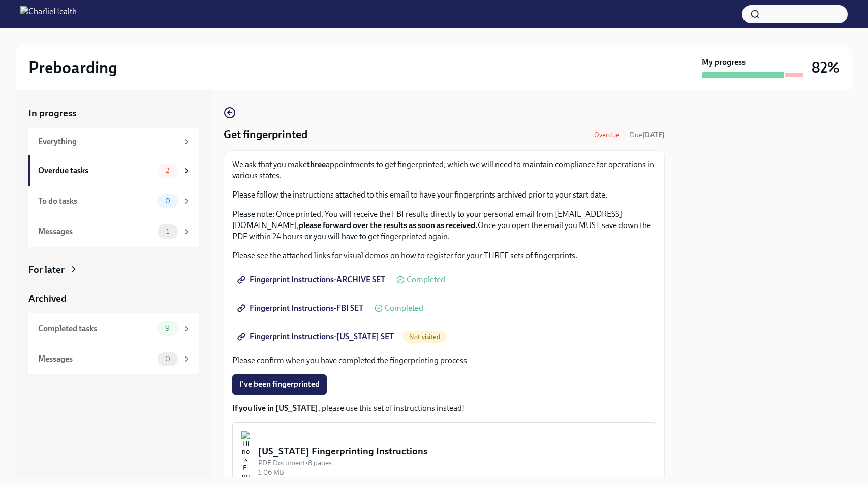  Describe the element at coordinates (114, 232) in the screenshot. I see `a: Messages1` at that location.